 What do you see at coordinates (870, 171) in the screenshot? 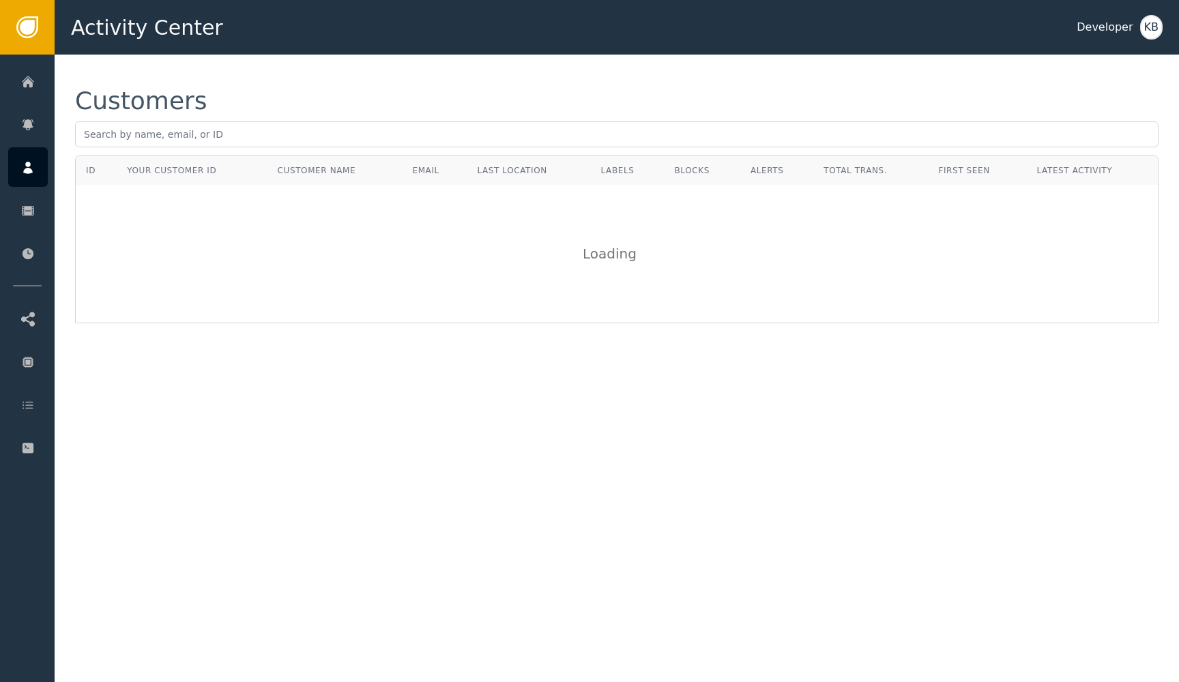
I see `div: Total Trans.` at bounding box center [870, 171].